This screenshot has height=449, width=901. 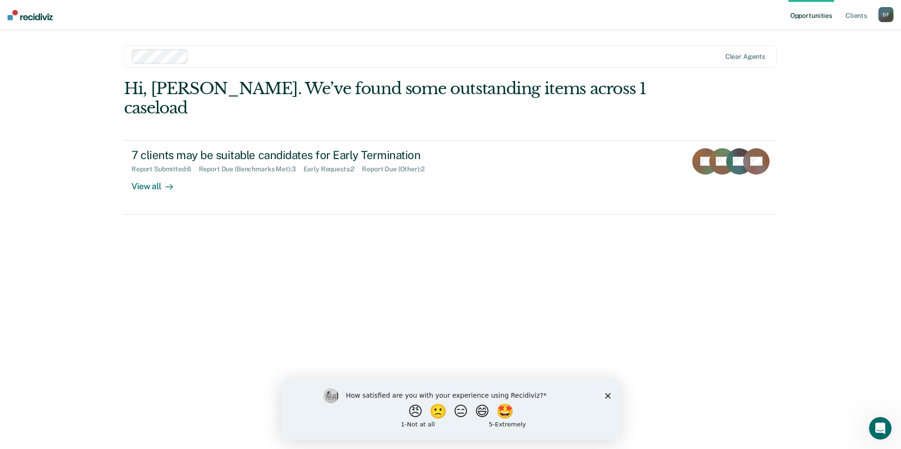 What do you see at coordinates (158, 182) in the screenshot?
I see `div: View all` at bounding box center [158, 182].